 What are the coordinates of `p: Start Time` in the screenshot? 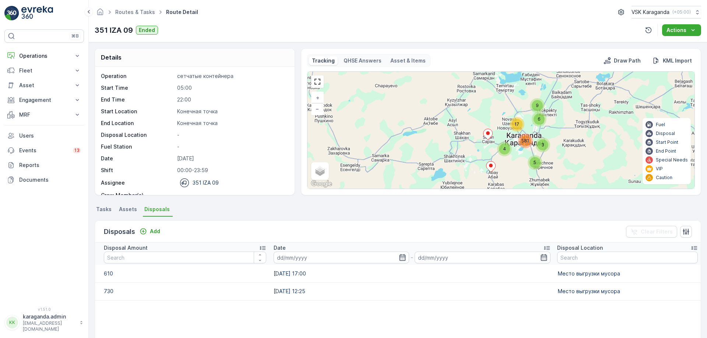 It's located at (137, 88).